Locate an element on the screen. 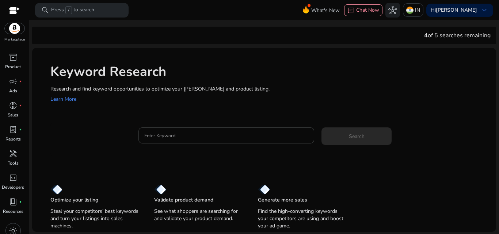 This screenshot has height=234, width=499. span: book_4 is located at coordinates (13, 202).